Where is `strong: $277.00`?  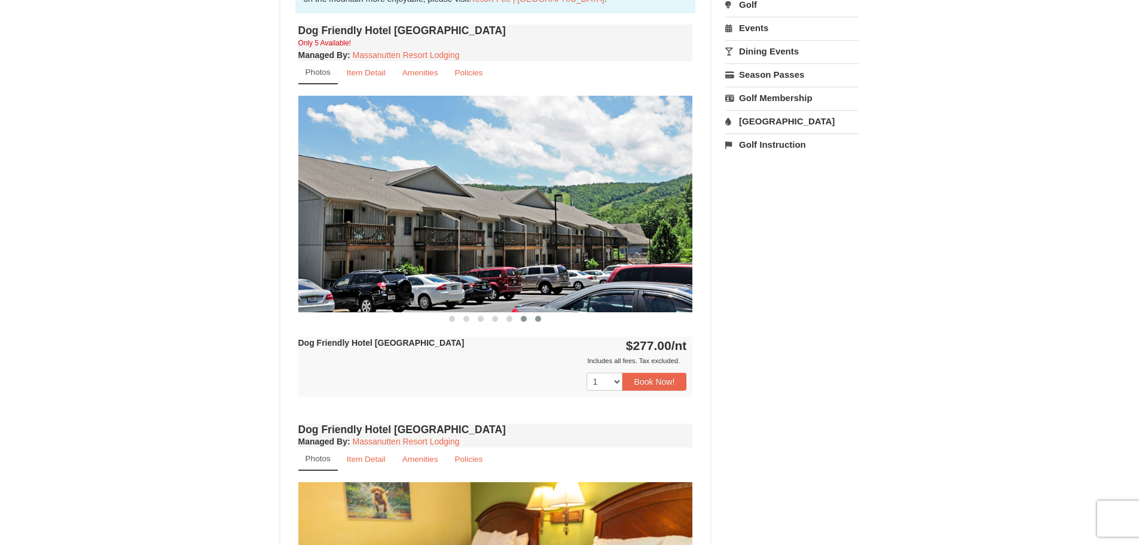 strong: $277.00 is located at coordinates (657, 345).